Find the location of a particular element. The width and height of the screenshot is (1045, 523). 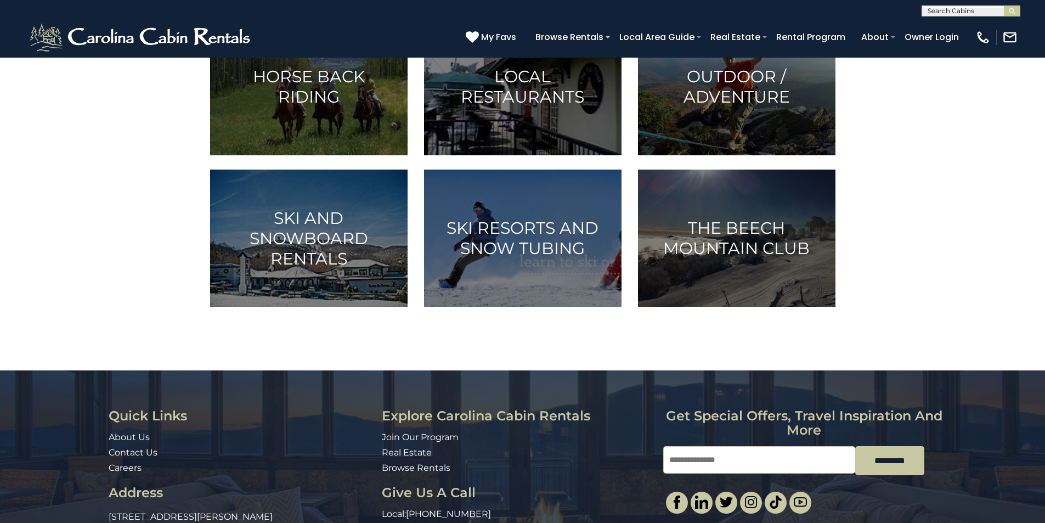

img: youtube-light.svg is located at coordinates (801, 502).